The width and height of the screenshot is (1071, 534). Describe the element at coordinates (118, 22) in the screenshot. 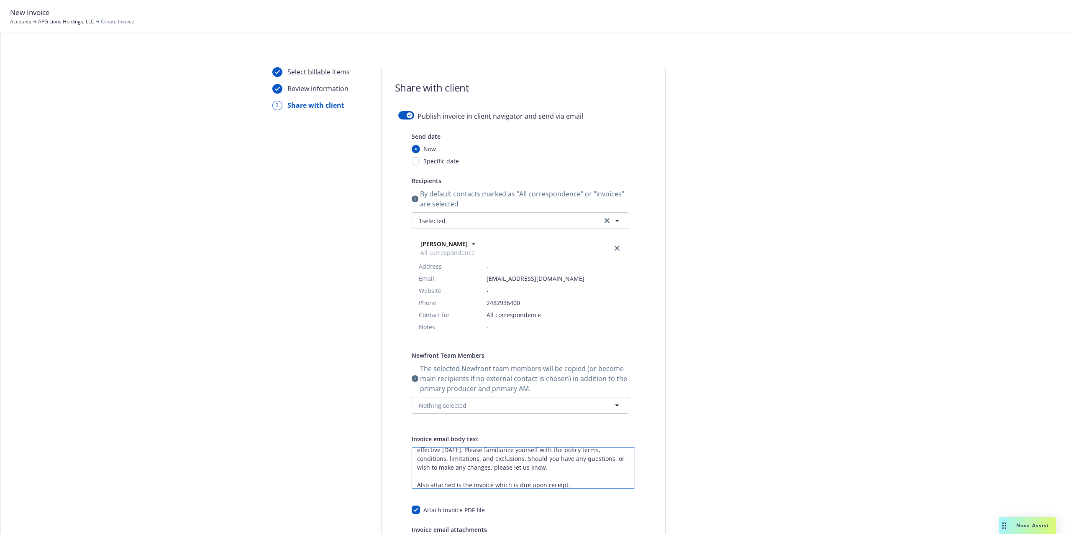

I see `span: Create Invoice` at that location.